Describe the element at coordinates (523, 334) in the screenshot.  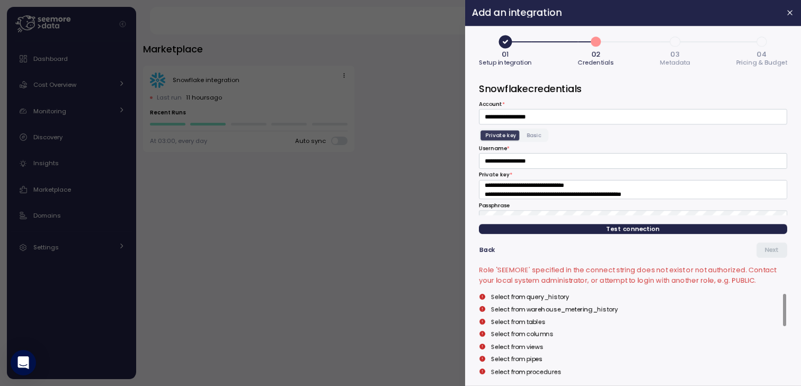
I see `span: Select from columns` at that location.